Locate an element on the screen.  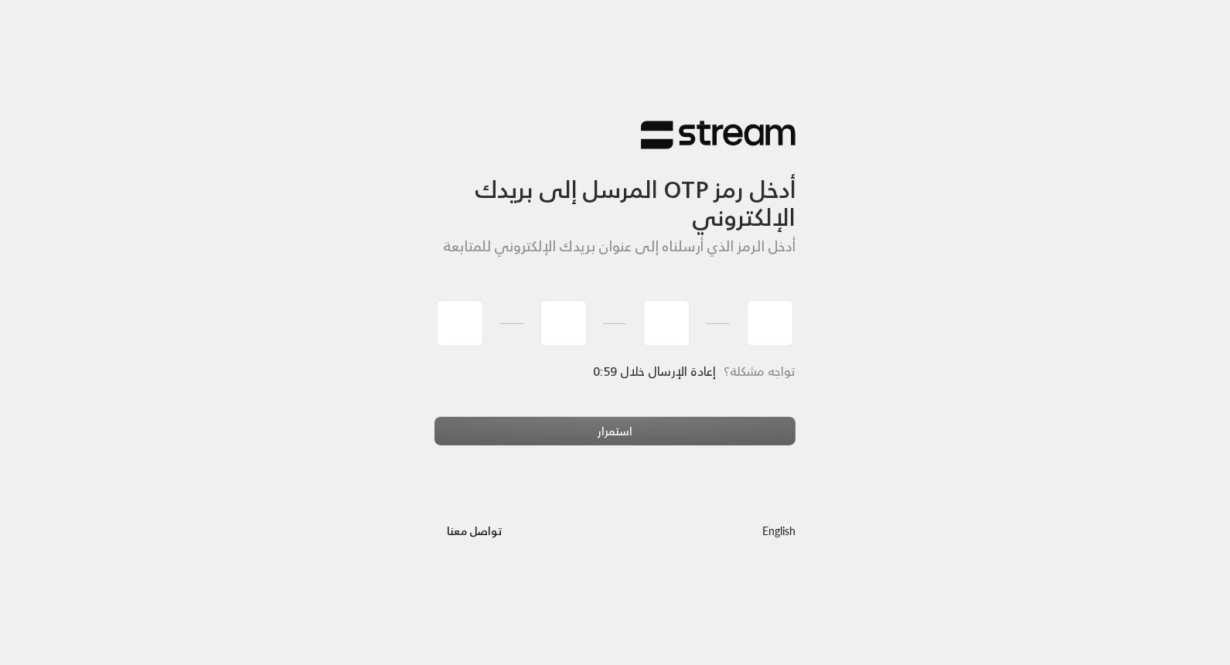
a: تواصل معنا is located at coordinates (475, 530).